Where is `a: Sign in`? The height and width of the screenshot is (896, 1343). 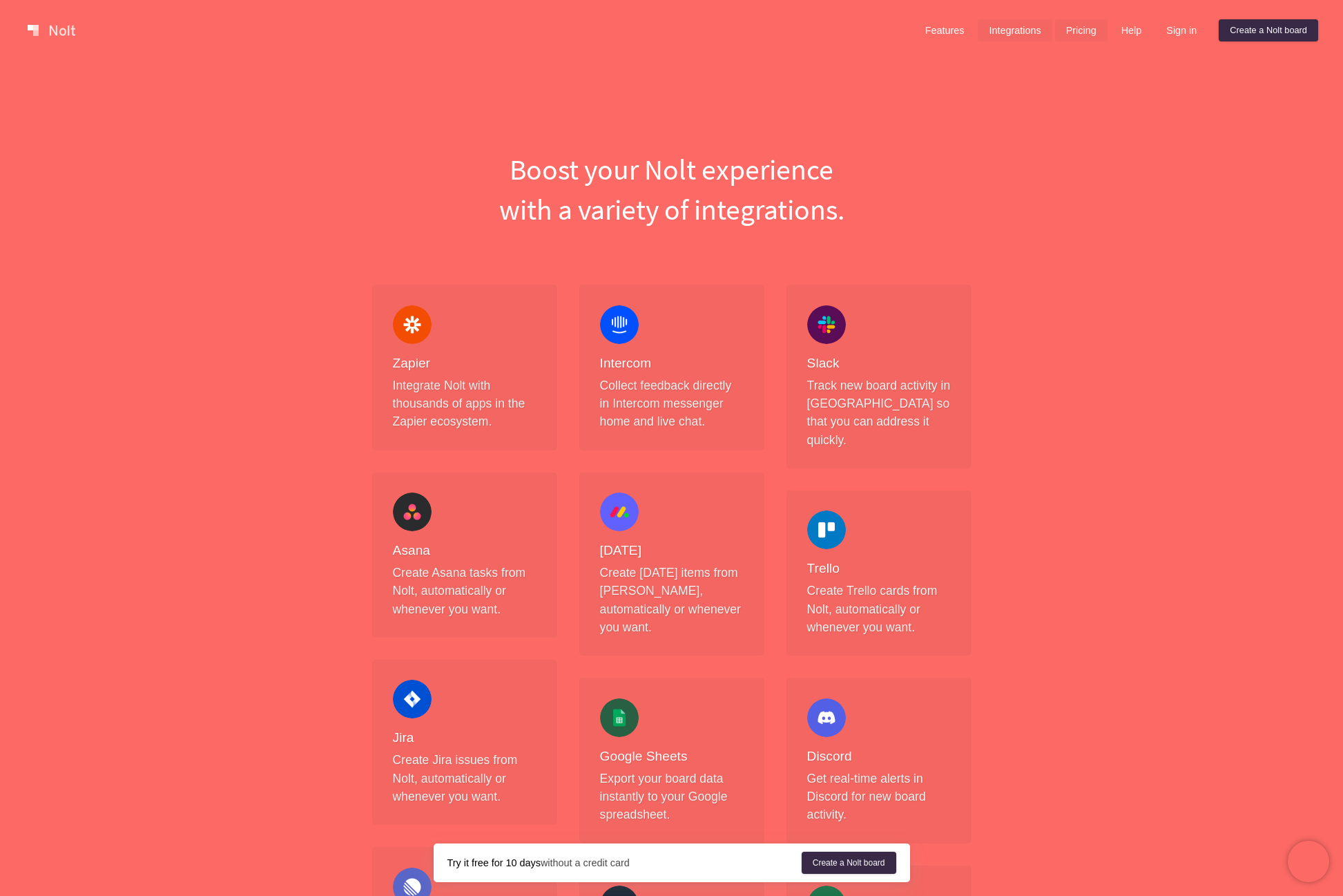 a: Sign in is located at coordinates (1182, 30).